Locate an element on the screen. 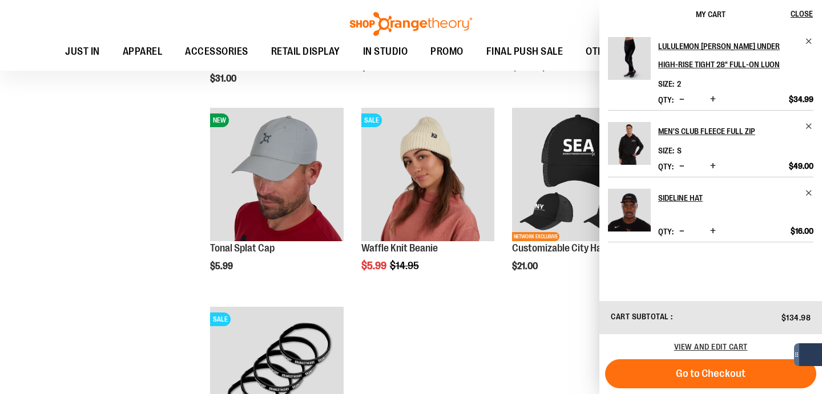 The image size is (822, 394). span: 2 is located at coordinates (679, 84).